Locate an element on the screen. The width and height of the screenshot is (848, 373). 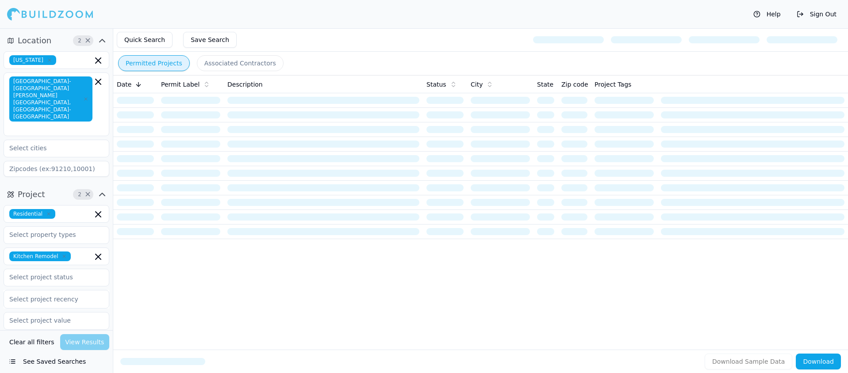
span: Residential is located at coordinates (32, 214).